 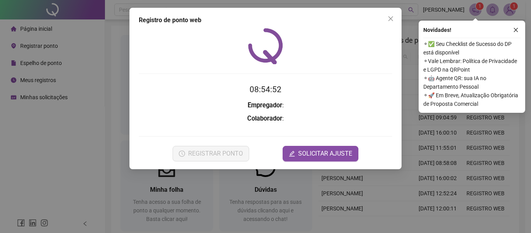 I want to click on button: editSOLICITAR AJUSTE, so click(x=320, y=153).